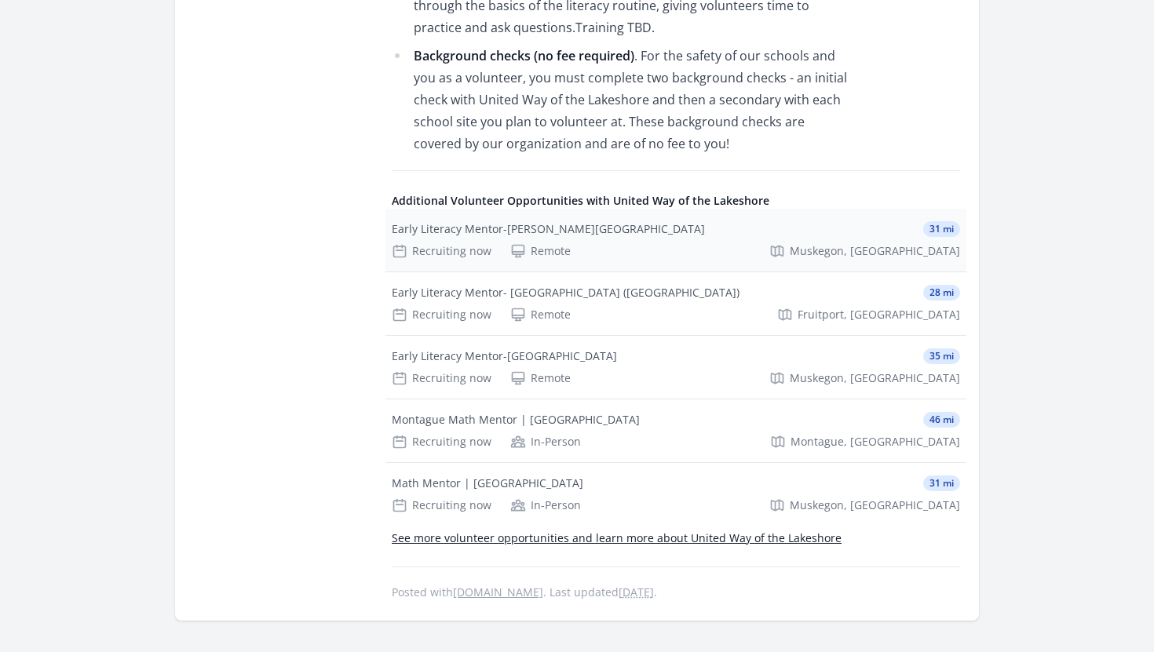 This screenshot has height=652, width=1154. I want to click on h4: Additional Volunteer Opportunities with United Way of the Lakeshore, so click(676, 201).